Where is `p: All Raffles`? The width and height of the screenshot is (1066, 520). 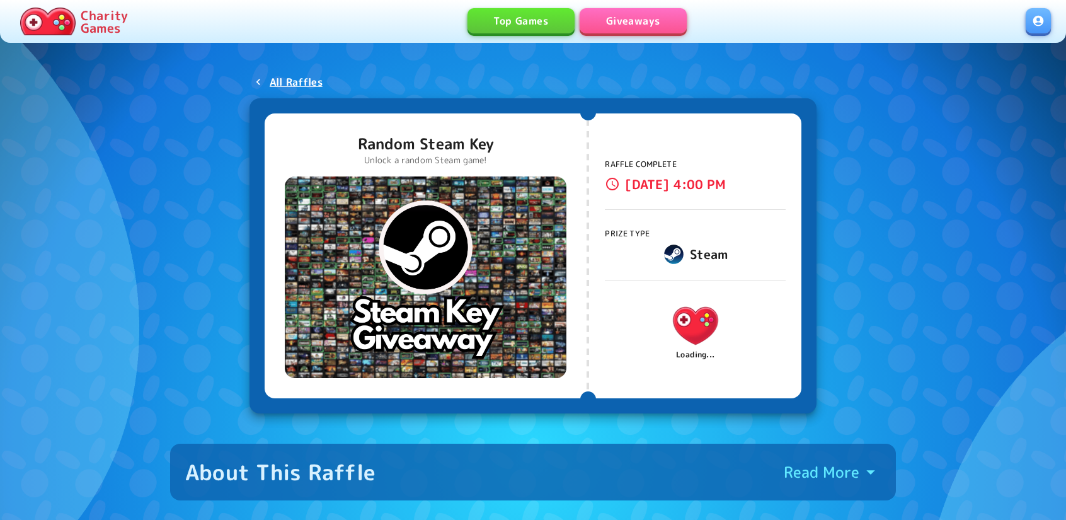 p: All Raffles is located at coordinates (296, 82).